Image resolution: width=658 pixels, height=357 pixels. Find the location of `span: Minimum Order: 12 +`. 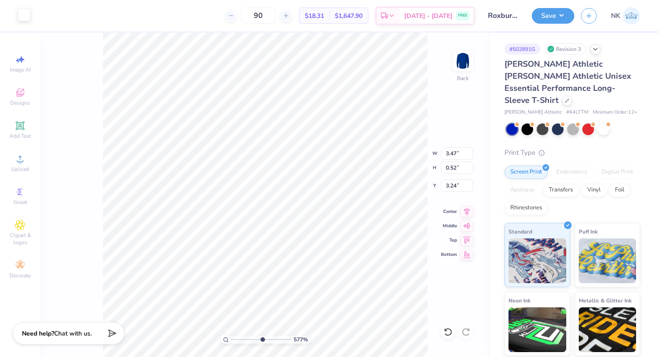

span: Minimum Order: 12 + is located at coordinates (615, 112).